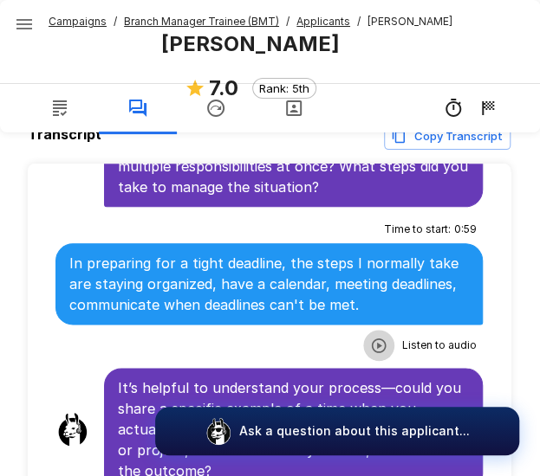 The height and width of the screenshot is (476, 540). I want to click on div: 19m 59s, so click(453, 108).